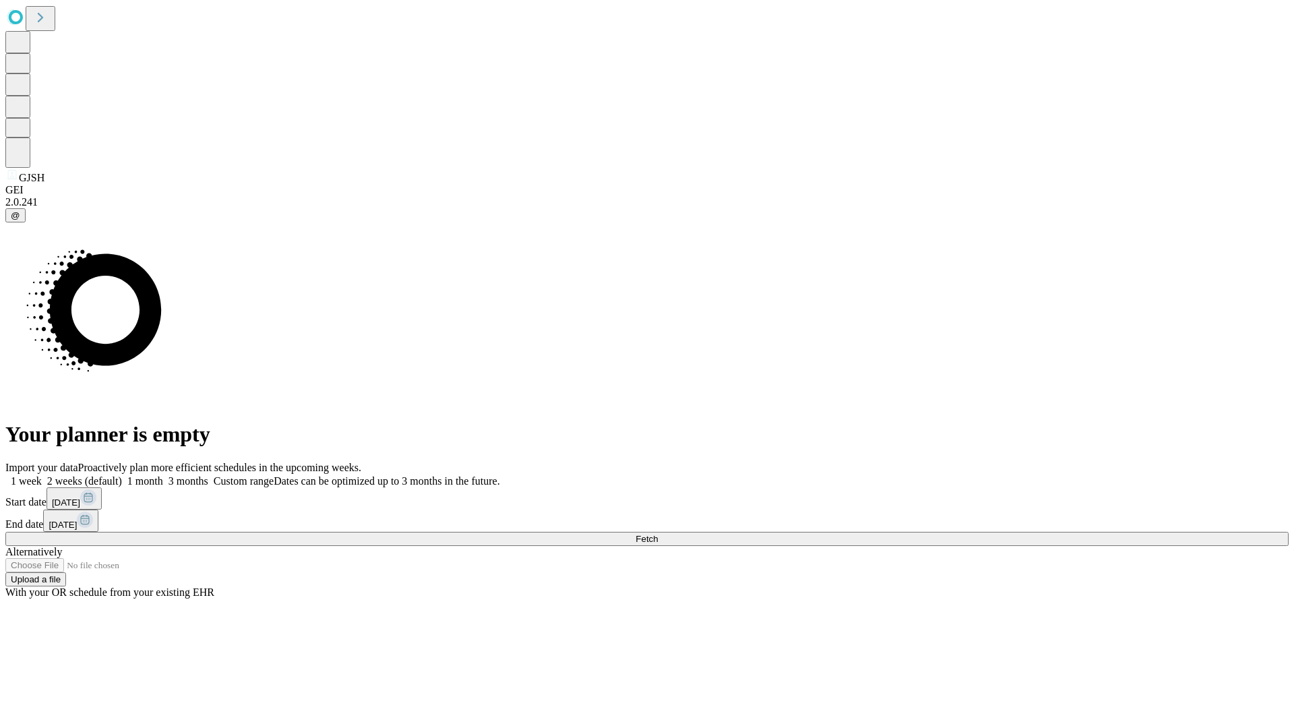 The image size is (1294, 728). I want to click on span: With your OR schedule from your existing EHR, so click(110, 592).